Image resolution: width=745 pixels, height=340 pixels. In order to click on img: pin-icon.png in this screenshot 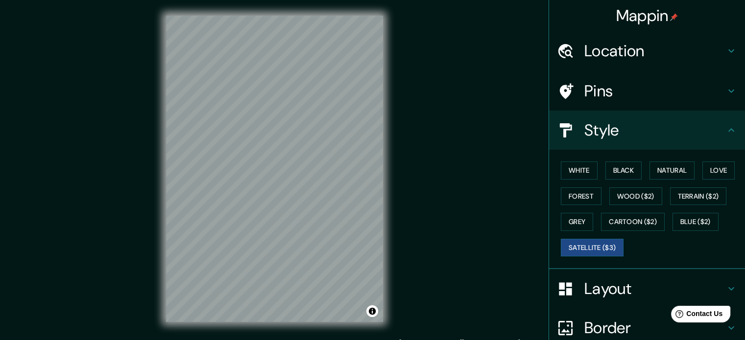, I will do `click(674, 17)`.